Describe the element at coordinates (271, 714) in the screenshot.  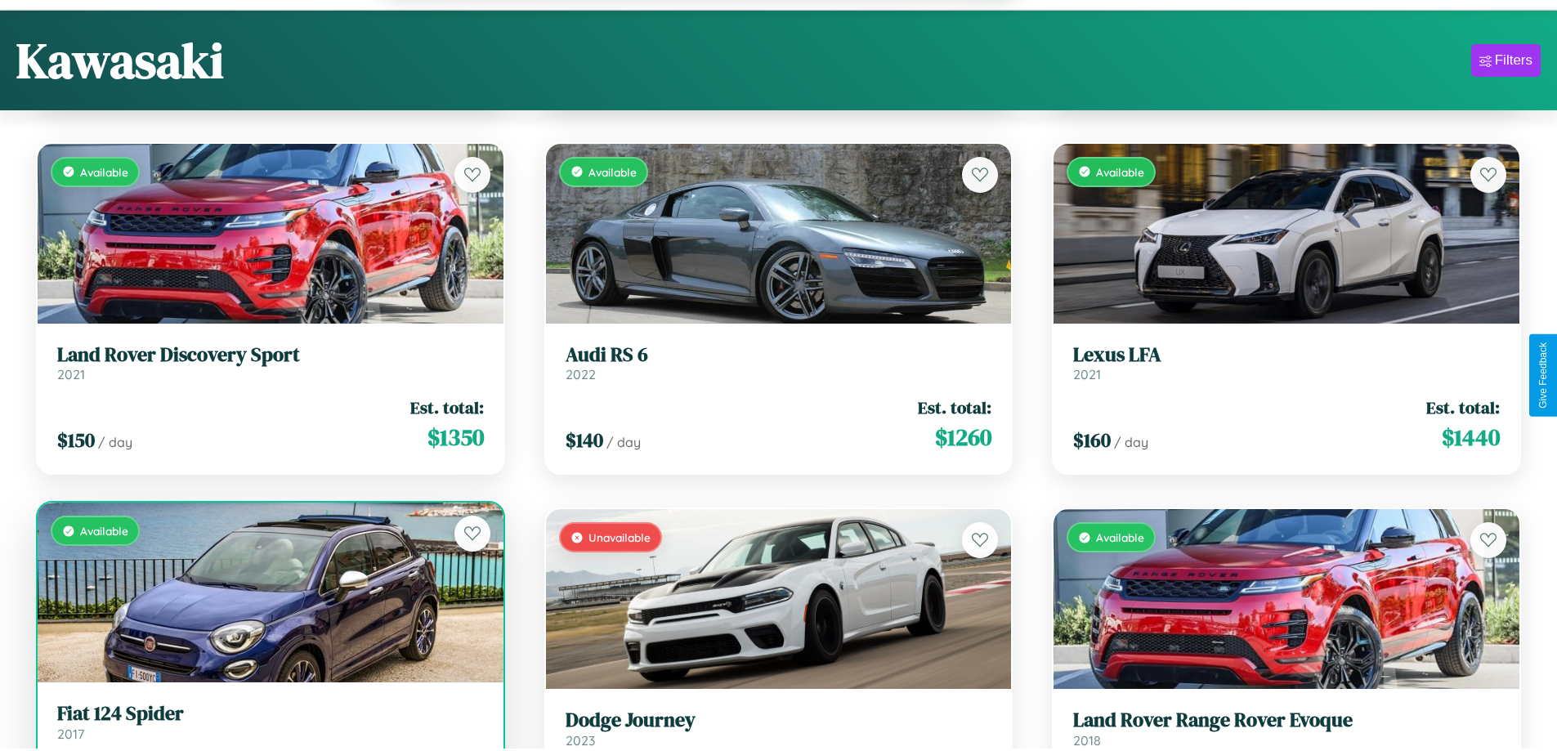
I see `h3: Fiat 124 Spider` at that location.